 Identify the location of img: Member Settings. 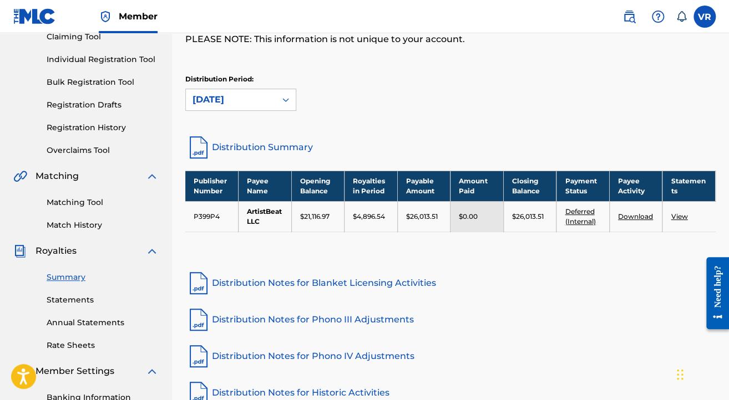
(20, 372).